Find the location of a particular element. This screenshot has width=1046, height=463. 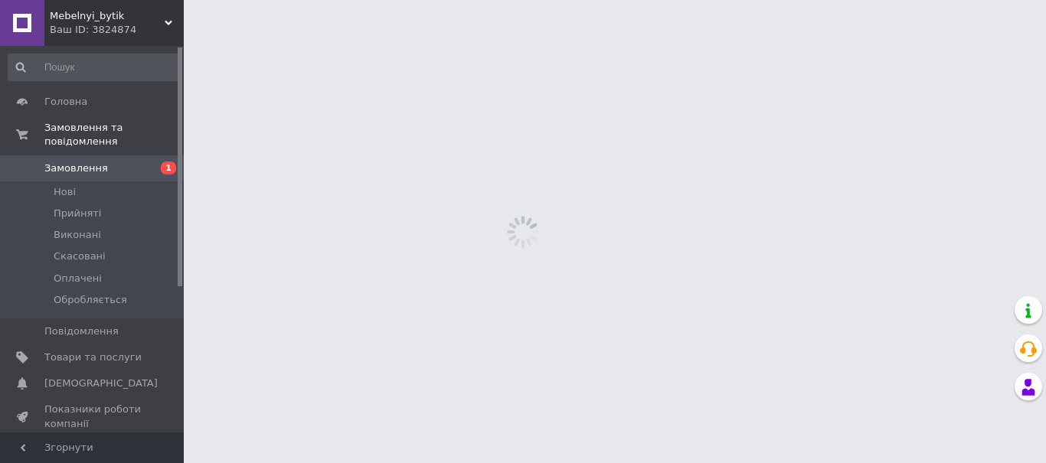

span: Нові is located at coordinates (64, 192).